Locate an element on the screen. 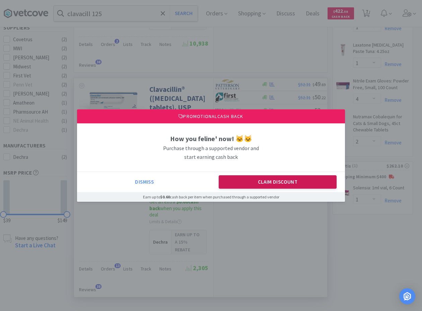  button: Claim Discount is located at coordinates (278, 182).